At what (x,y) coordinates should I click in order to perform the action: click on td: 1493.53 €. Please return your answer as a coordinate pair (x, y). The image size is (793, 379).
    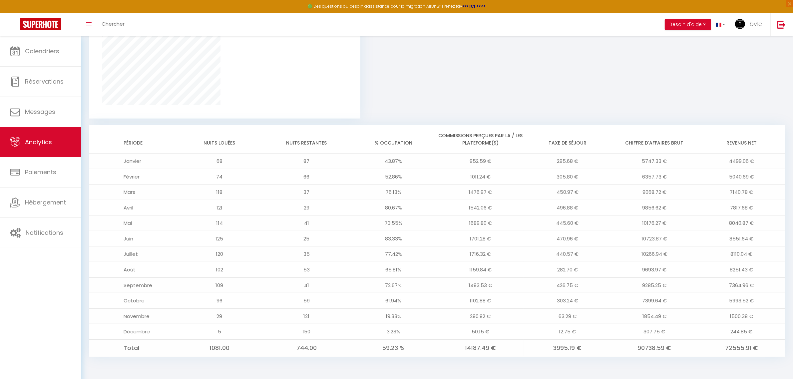
    Looking at the image, I should click on (480, 285).